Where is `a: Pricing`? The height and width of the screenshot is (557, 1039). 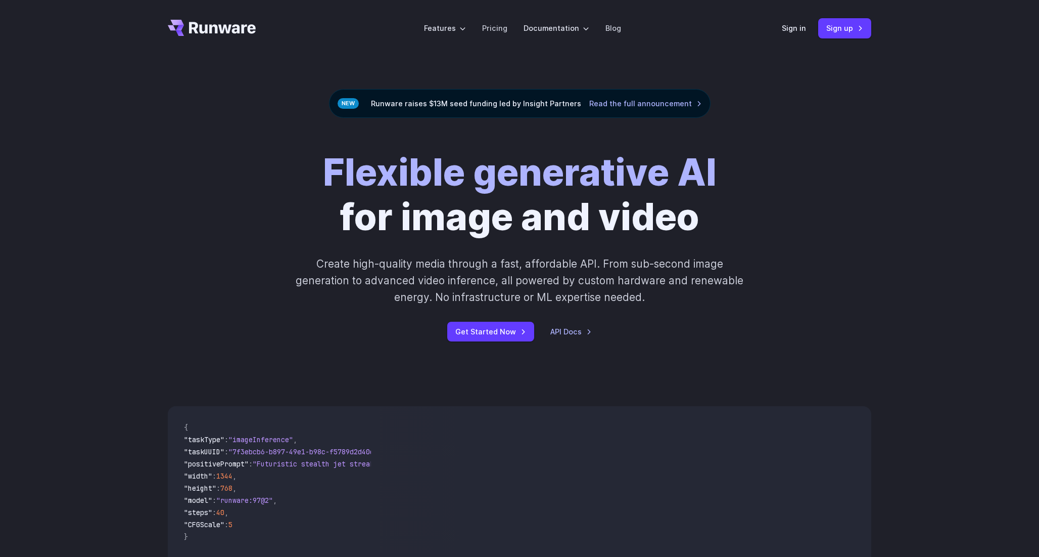 a: Pricing is located at coordinates (495, 28).